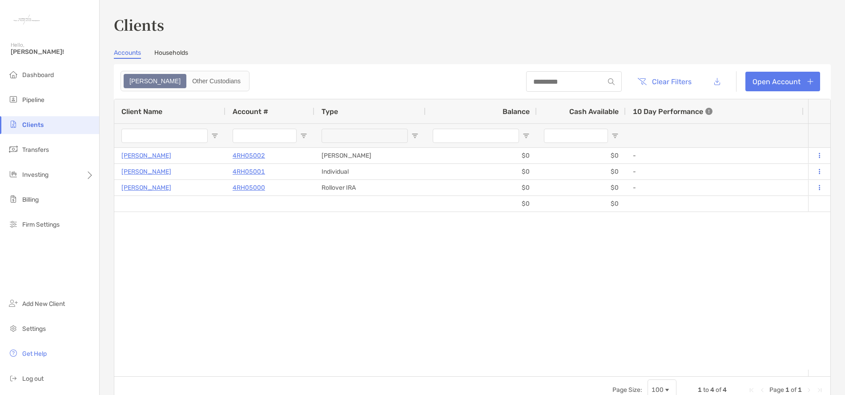 This screenshot has height=395, width=845. Describe the element at coordinates (706, 389) in the screenshot. I see `span: to` at that location.